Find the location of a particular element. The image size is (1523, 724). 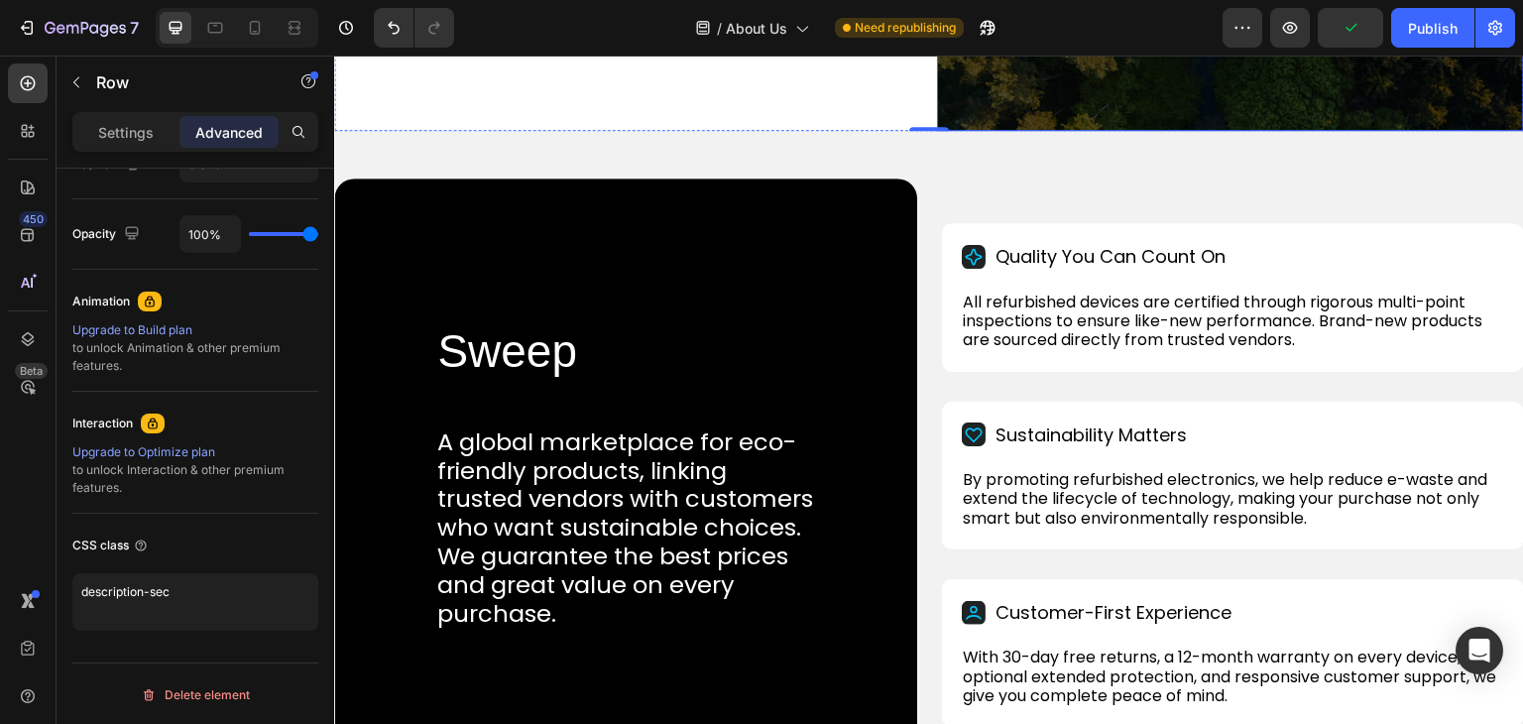

p: Advanced is located at coordinates (229, 132).